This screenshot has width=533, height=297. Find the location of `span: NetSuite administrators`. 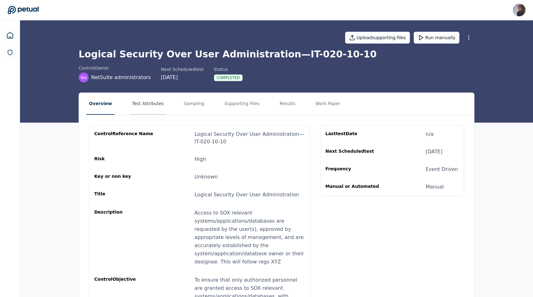

span: NetSuite administrators is located at coordinates (121, 77).